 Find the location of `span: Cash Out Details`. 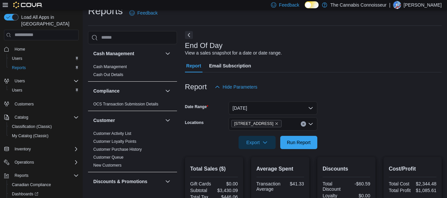

span: Cash Out Details is located at coordinates (108, 75).